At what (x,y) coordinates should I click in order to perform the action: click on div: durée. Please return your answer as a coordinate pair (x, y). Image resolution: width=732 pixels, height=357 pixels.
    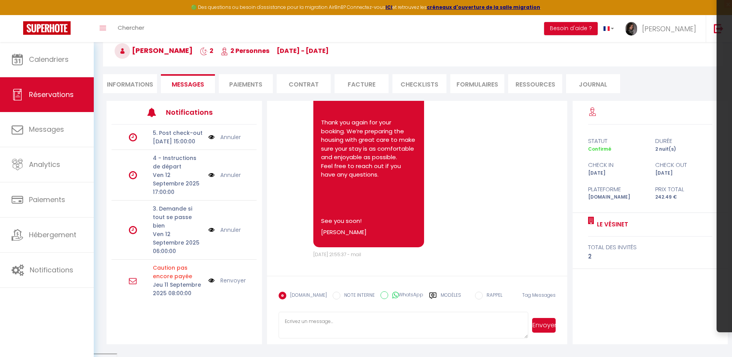
    Looking at the image, I should click on (684, 141).